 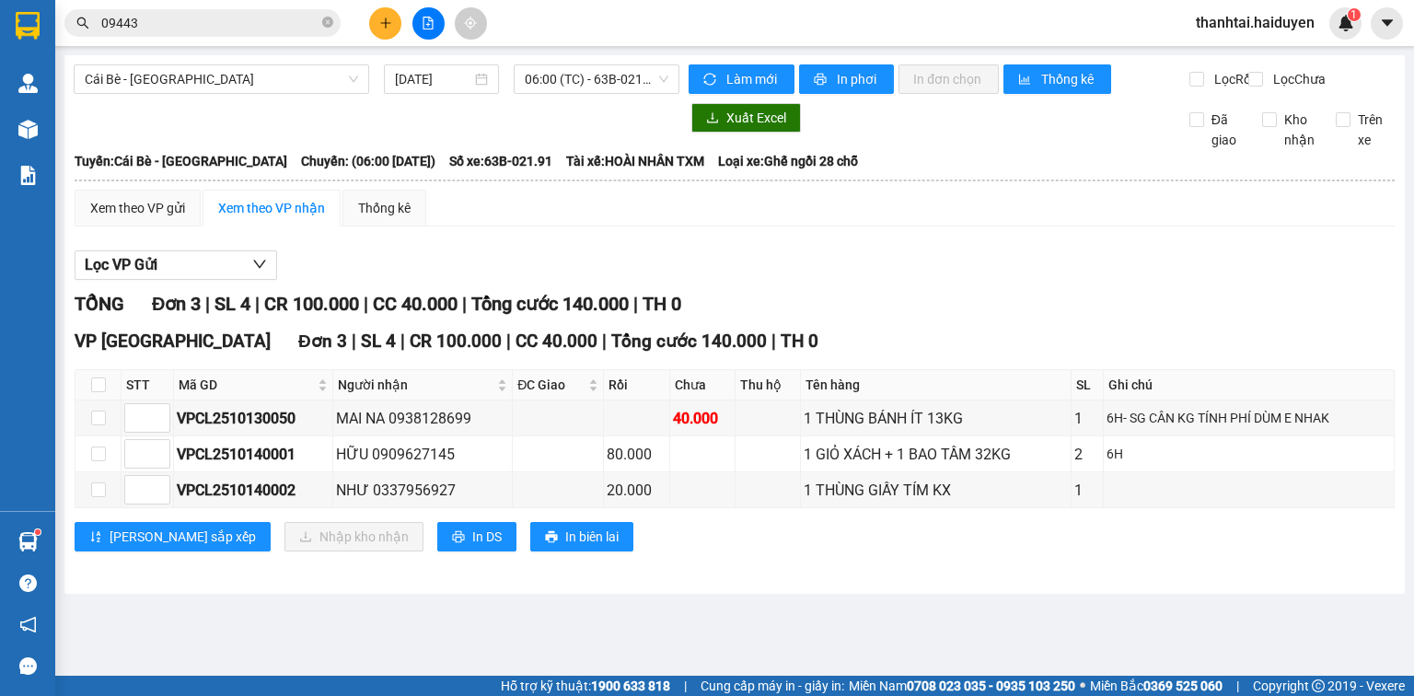 I want to click on span: In phơi, so click(x=858, y=79).